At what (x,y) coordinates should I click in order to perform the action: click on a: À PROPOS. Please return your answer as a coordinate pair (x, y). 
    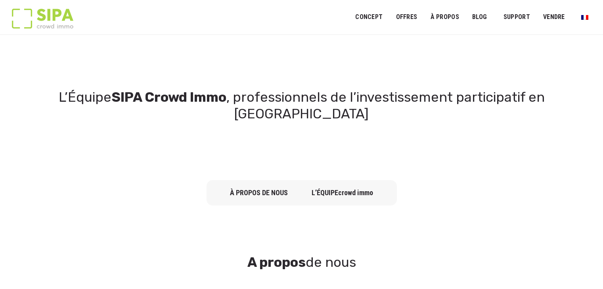
    Looking at the image, I should click on (444, 17).